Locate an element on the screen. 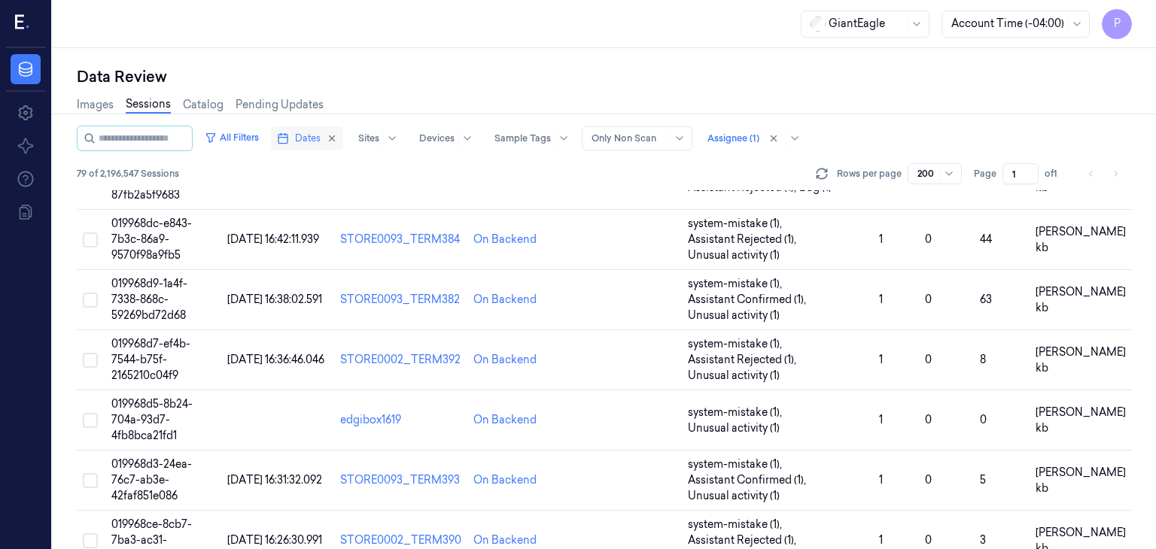 The image size is (1156, 549). span: 79 of 2,196,547 Sessions is located at coordinates (128, 174).